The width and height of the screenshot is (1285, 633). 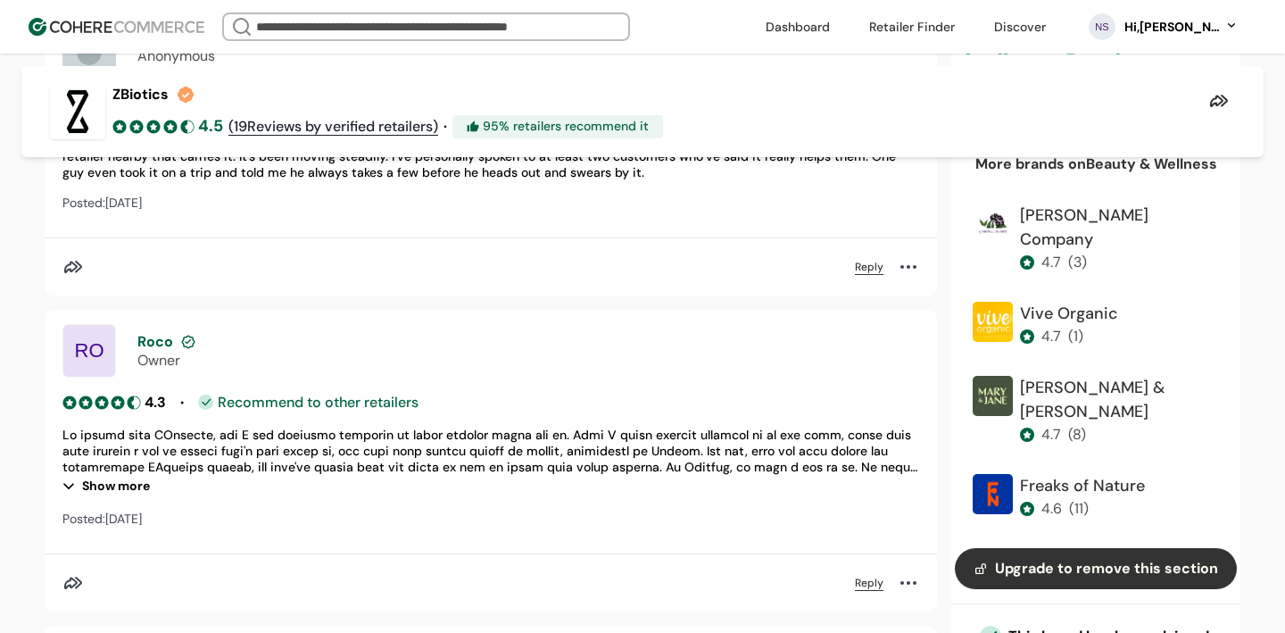 What do you see at coordinates (155, 341) in the screenshot?
I see `span: Roco` at bounding box center [155, 341].